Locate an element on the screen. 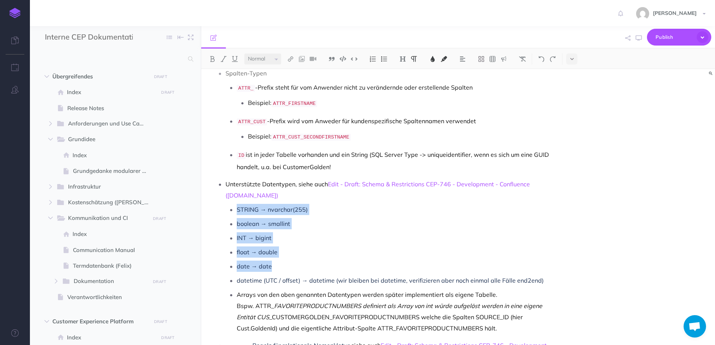 The image size is (715, 345). code: ID is located at coordinates (241, 155).